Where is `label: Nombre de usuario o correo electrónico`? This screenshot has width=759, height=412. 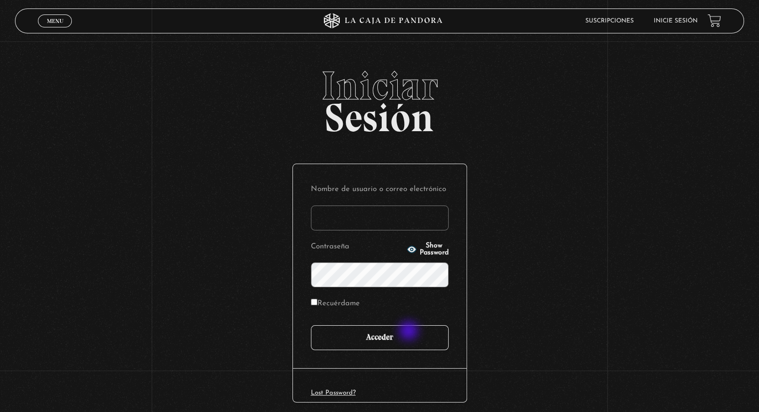 label: Nombre de usuario o correo electrónico is located at coordinates (380, 190).